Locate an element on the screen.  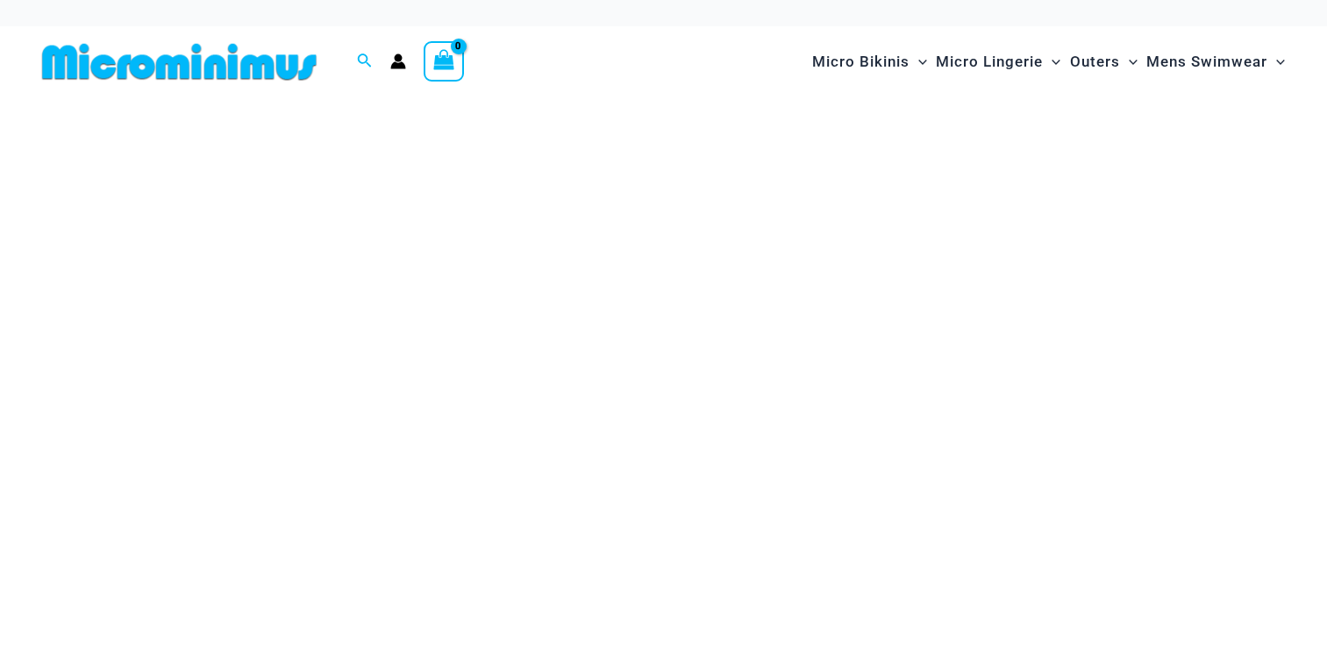
a: Micro LingerieMenu ToggleMenu Toggle is located at coordinates (998, 61).